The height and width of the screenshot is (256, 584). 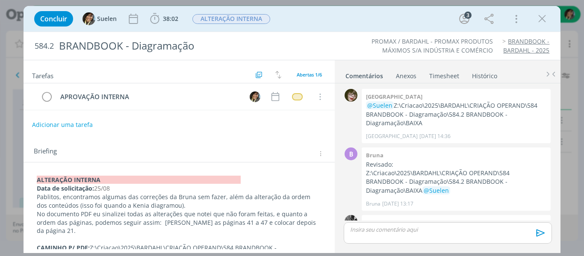 I want to click on p: Revisado:, so click(x=456, y=165).